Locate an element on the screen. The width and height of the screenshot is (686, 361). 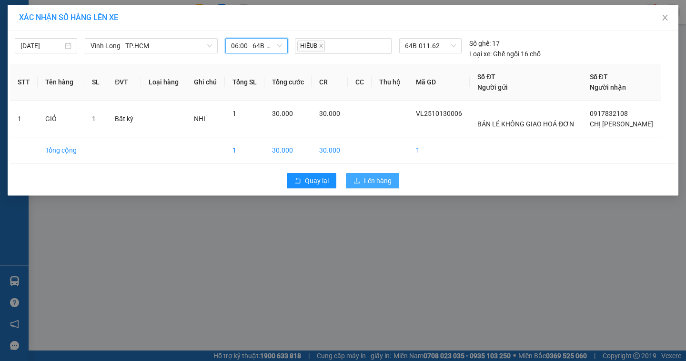
div: 17 is located at coordinates (485, 43).